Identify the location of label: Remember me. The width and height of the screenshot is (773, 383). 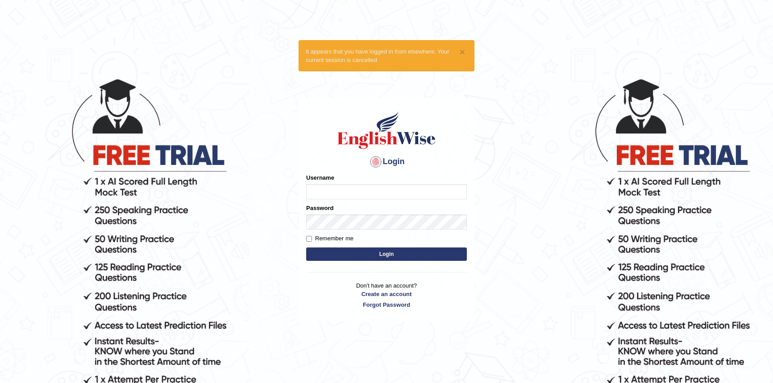
(330, 239).